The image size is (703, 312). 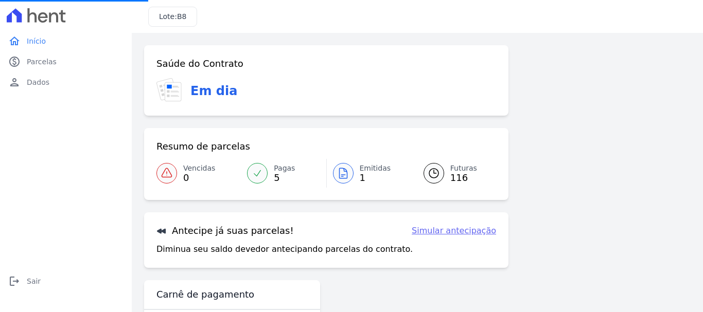 What do you see at coordinates (14, 282) in the screenshot?
I see `i: logout` at bounding box center [14, 282].